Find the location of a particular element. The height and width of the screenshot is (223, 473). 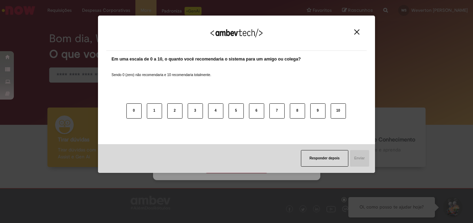

img: Close is located at coordinates (357, 32).